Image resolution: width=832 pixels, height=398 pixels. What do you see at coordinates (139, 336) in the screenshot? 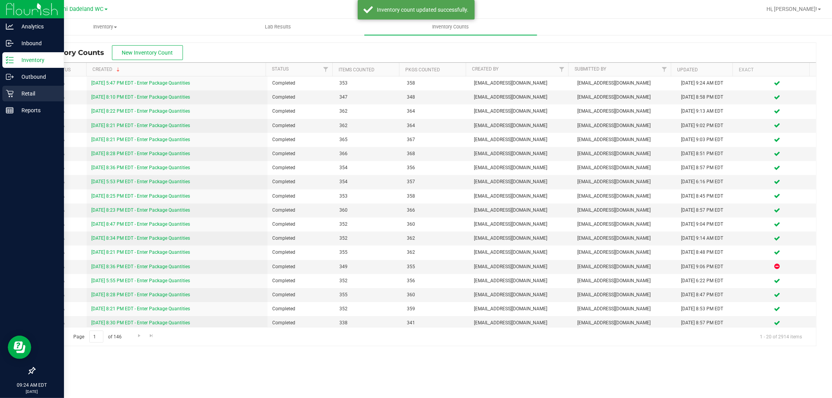
I see `a: Go to the next page` at bounding box center [139, 336].